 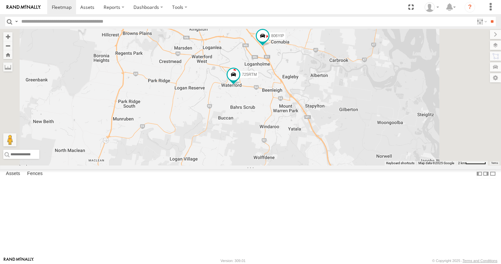 What do you see at coordinates (13, 173) in the screenshot?
I see `label: Assets` at bounding box center [13, 173].